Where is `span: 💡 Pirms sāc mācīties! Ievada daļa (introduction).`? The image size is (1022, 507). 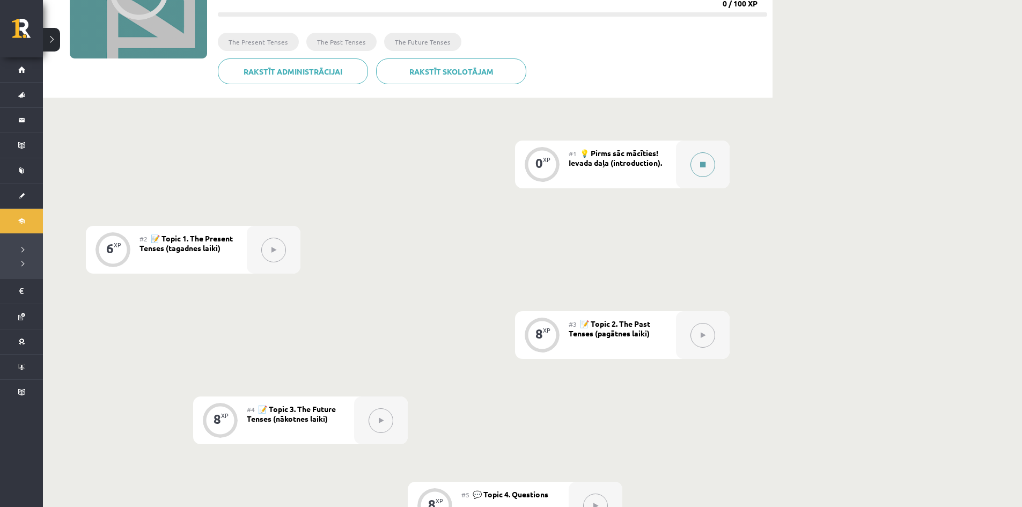 span: 💡 Pirms sāc mācīties! Ievada daļa (introduction). is located at coordinates (616, 158).